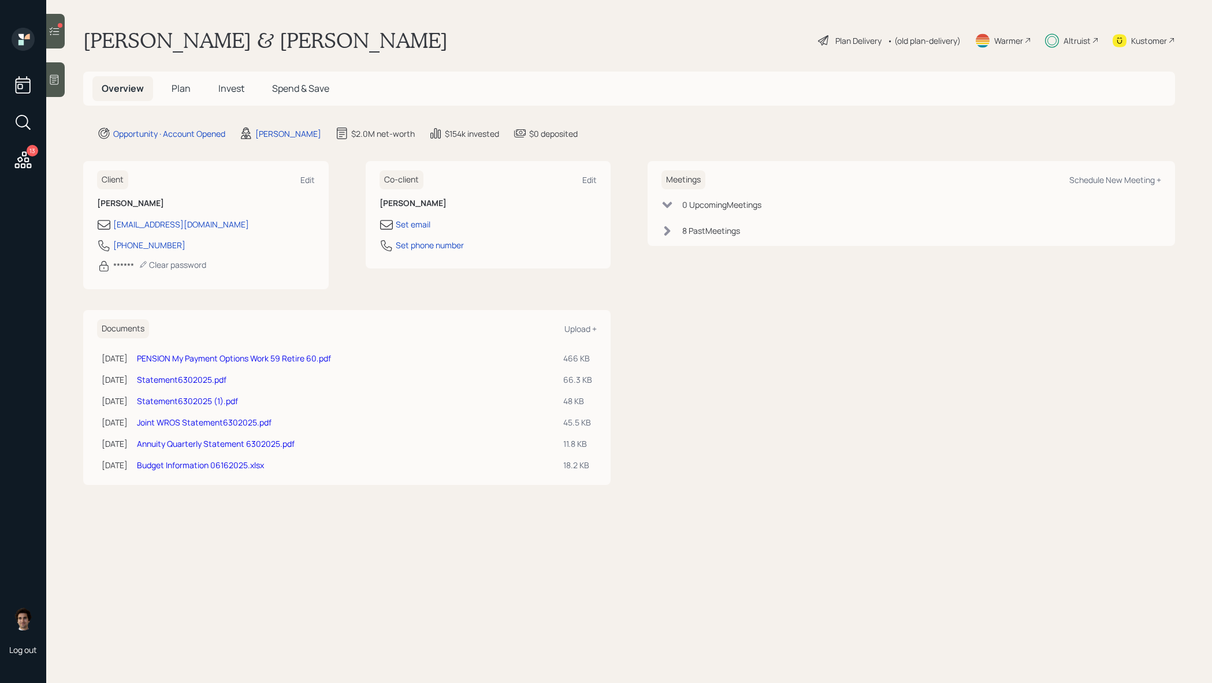 The height and width of the screenshot is (683, 1212). I want to click on h6: Client, so click(113, 180).